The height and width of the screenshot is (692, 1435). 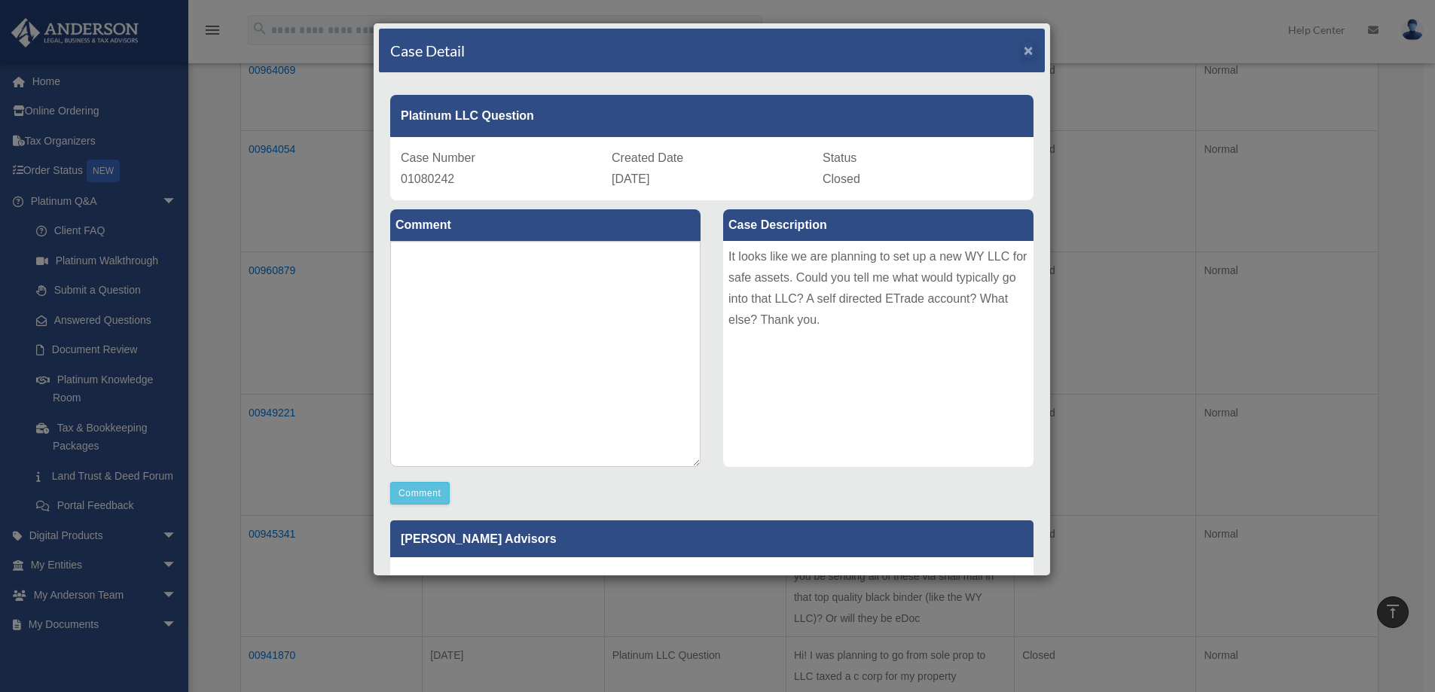 I want to click on span: Status, so click(x=839, y=157).